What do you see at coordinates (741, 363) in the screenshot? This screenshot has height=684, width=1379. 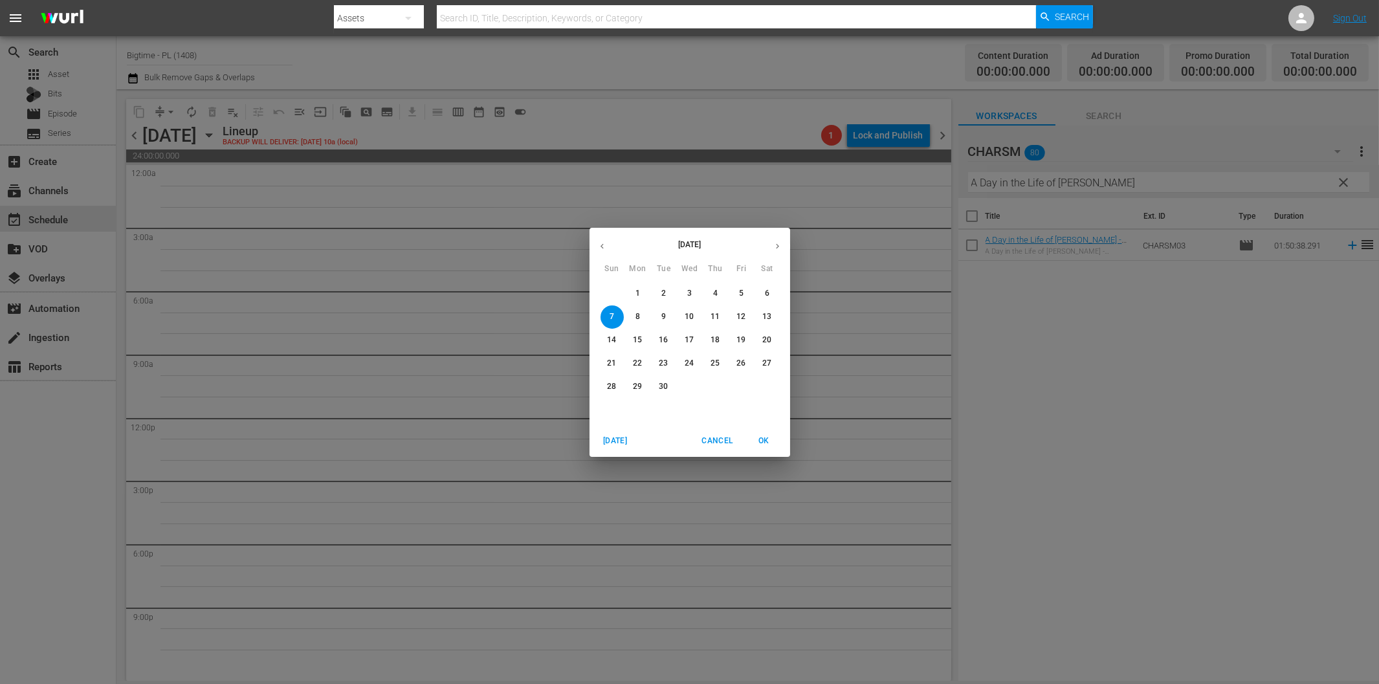 I see `p: 26` at bounding box center [741, 363].